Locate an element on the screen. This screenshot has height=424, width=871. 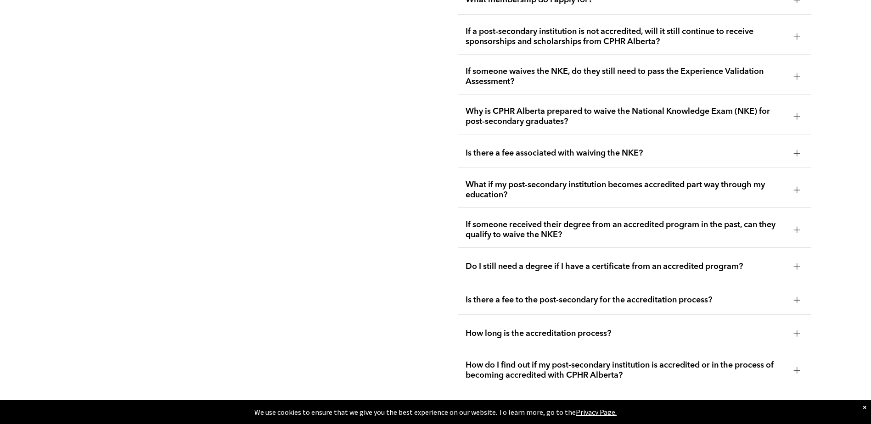
span: How do I find out if my post-secondary institution is accredited or in the process of becoming ac... is located at coordinates (626, 370).